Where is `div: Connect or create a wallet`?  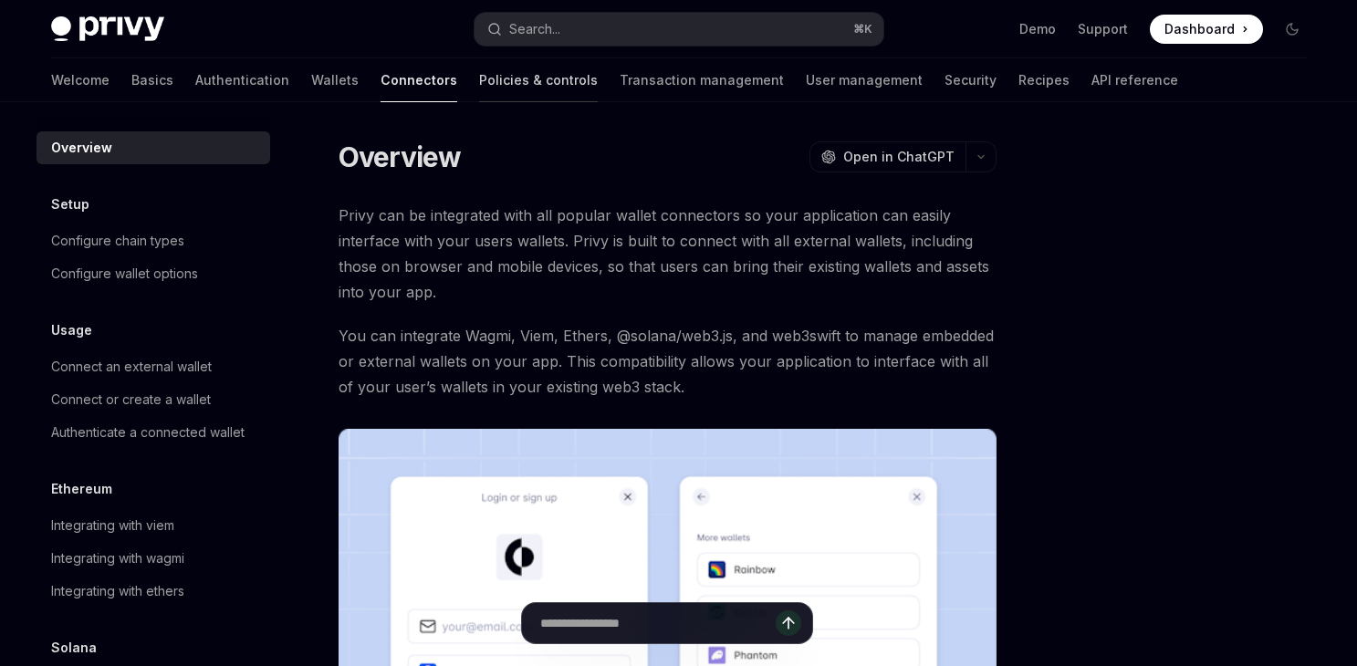 div: Connect or create a wallet is located at coordinates (130, 400).